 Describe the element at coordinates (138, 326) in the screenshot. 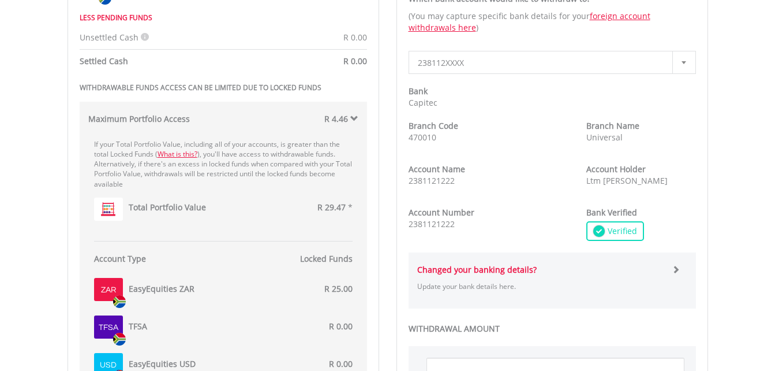

I see `label: TFSA` at that location.